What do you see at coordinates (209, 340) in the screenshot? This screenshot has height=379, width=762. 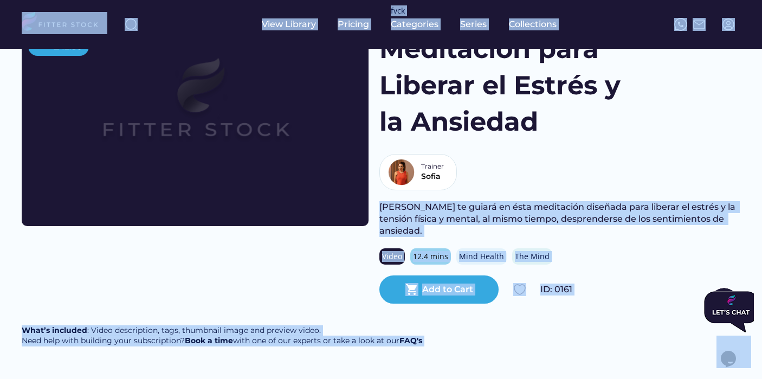 I see `strong: Book a time` at bounding box center [209, 340].